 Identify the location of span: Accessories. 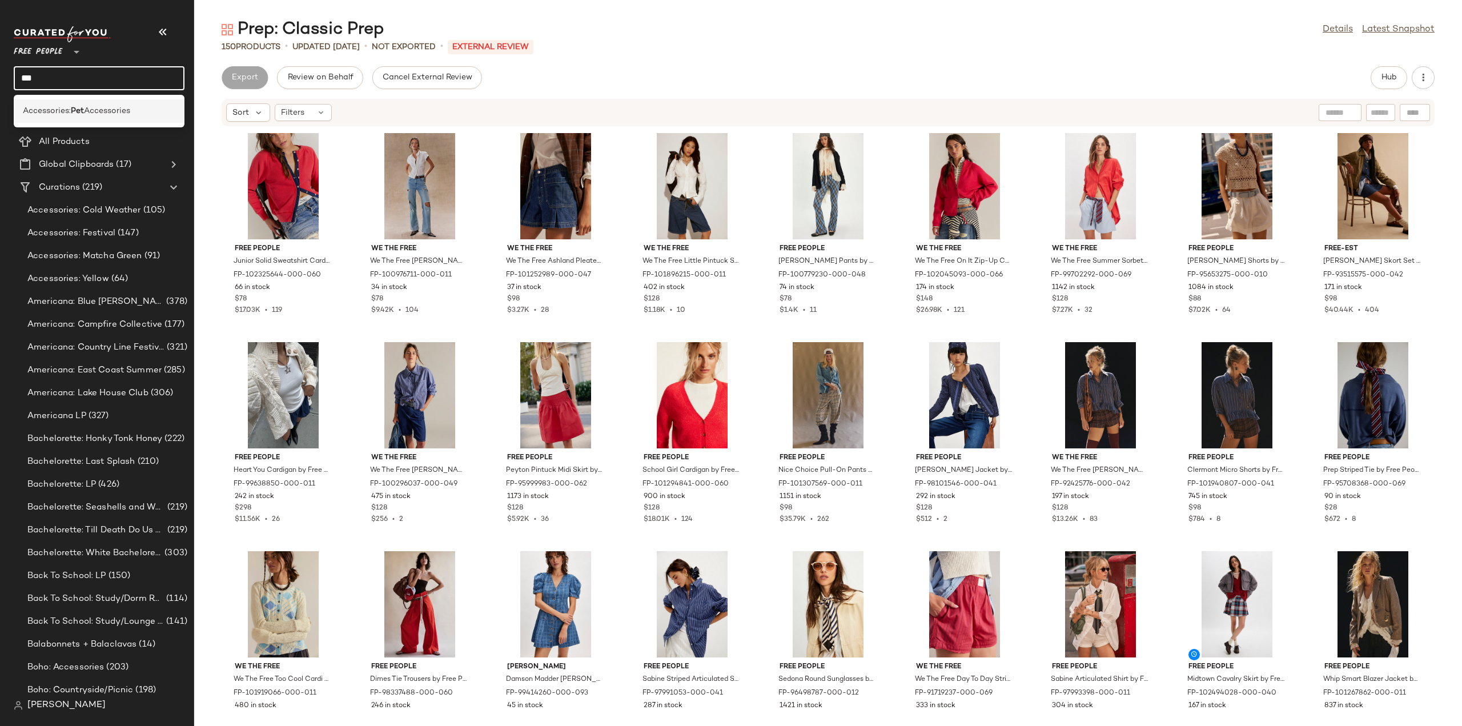
(107, 111).